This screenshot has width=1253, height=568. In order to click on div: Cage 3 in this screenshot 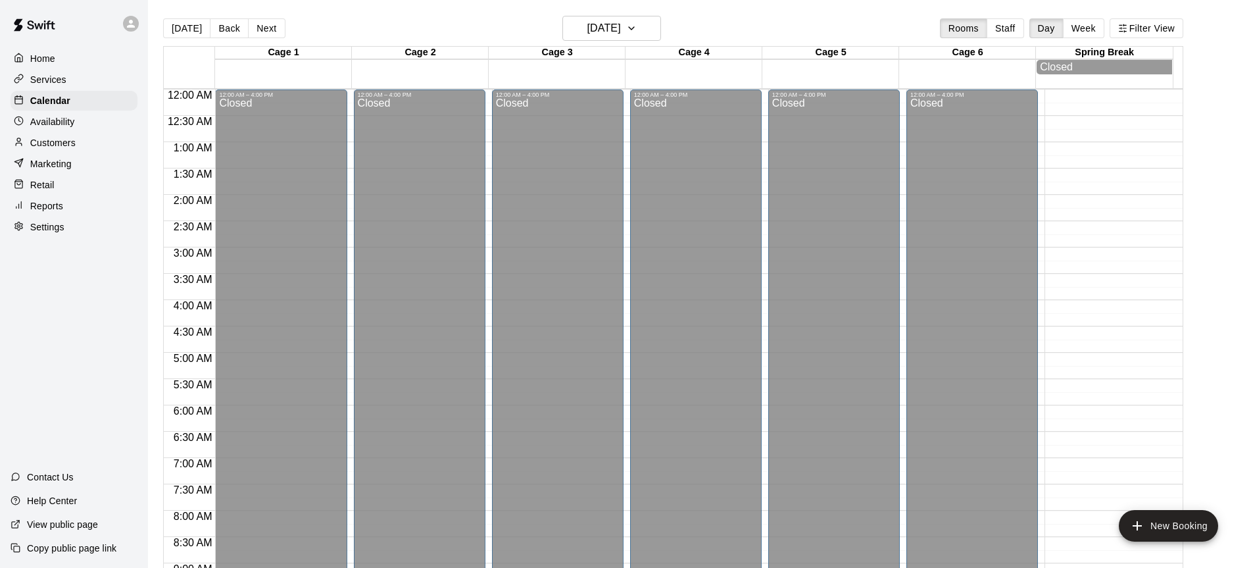, I will do `click(557, 53)`.